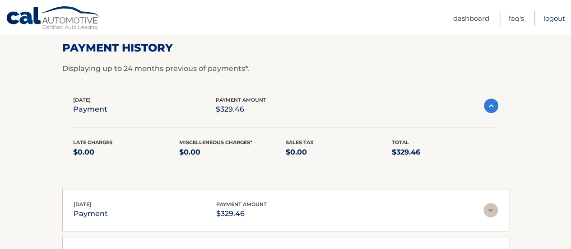 The width and height of the screenshot is (571, 249). Describe the element at coordinates (53, 19) in the screenshot. I see `a: Cal Automotive` at that location.